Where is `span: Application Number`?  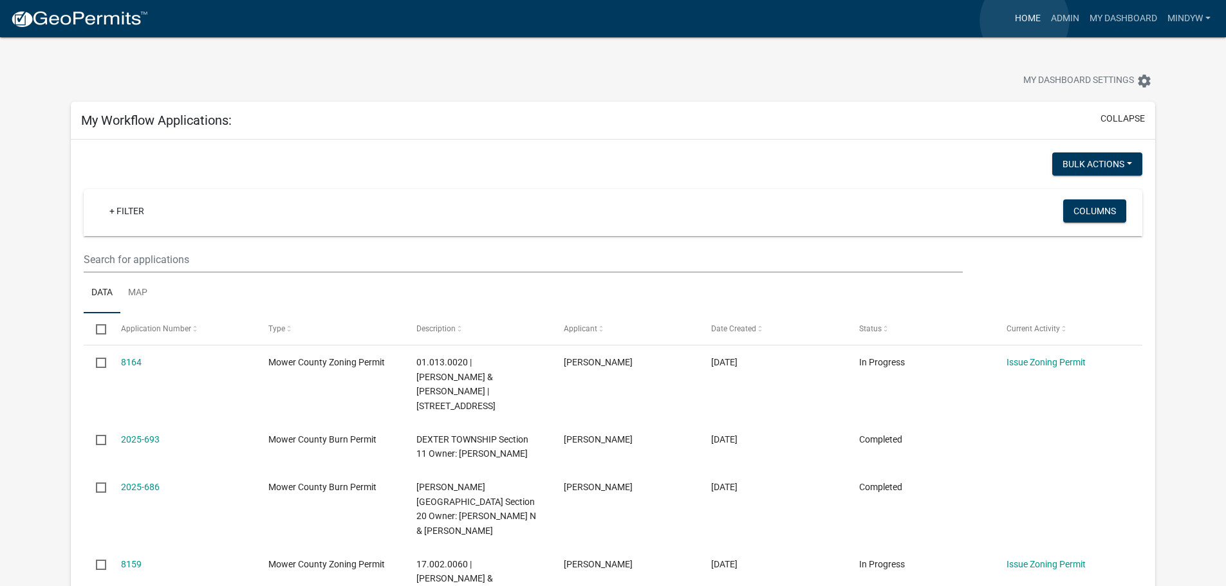
span: Application Number is located at coordinates (156, 329).